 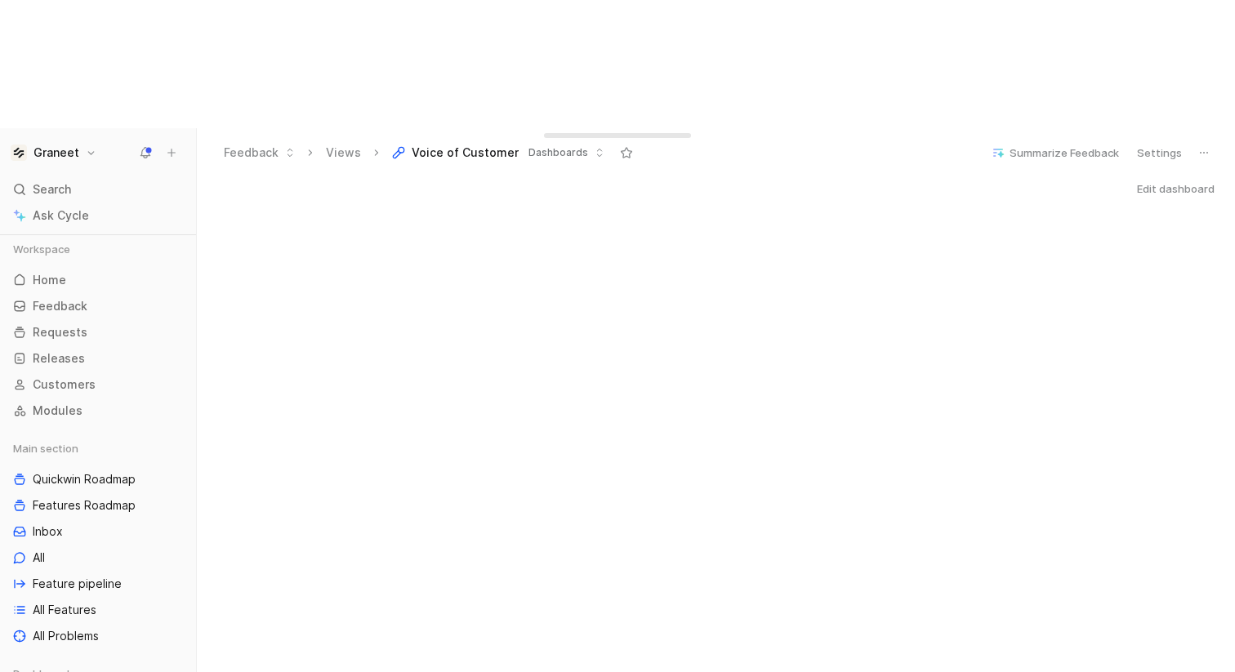 I want to click on span: Inbox, so click(x=47, y=532).